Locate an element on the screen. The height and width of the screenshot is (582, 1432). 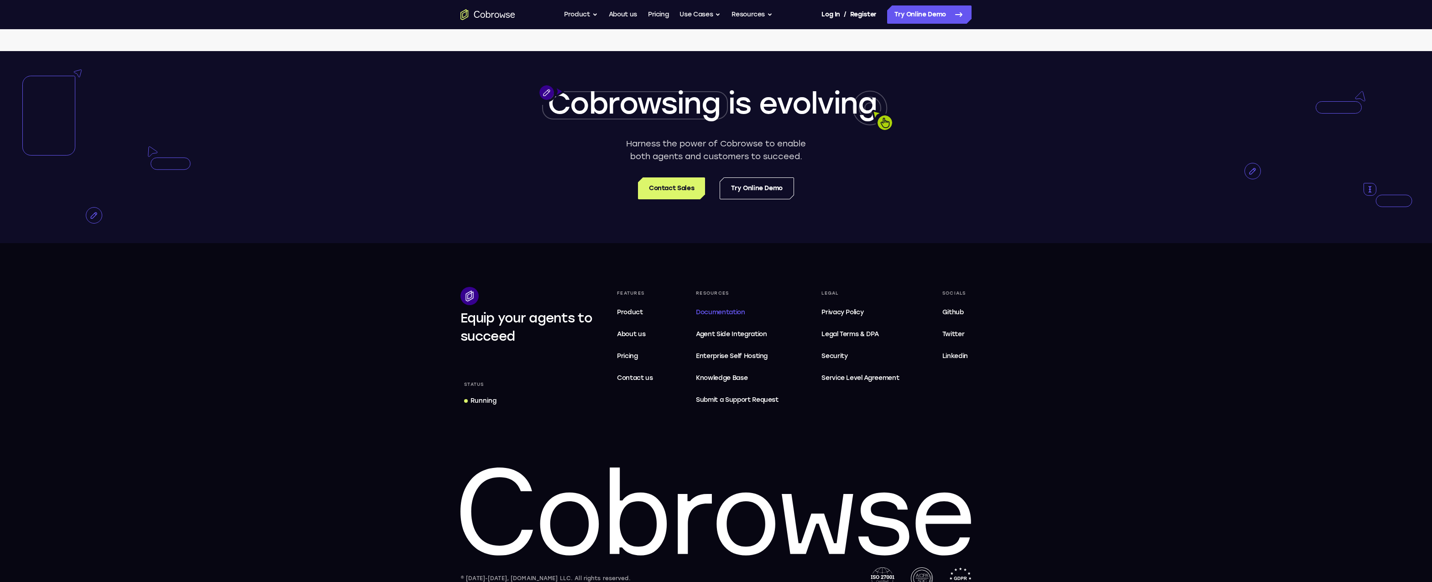
div: Legal is located at coordinates (860, 293).